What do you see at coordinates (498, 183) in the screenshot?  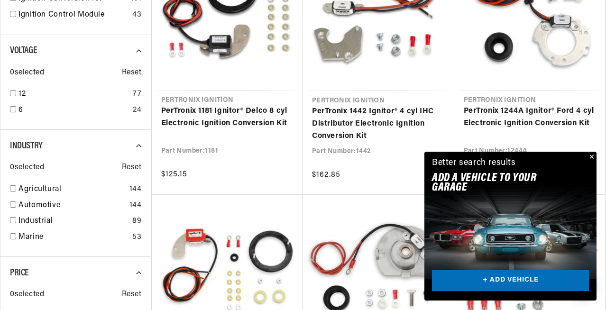 I see `h2: Add A VEHICLE to your garage` at bounding box center [498, 183].